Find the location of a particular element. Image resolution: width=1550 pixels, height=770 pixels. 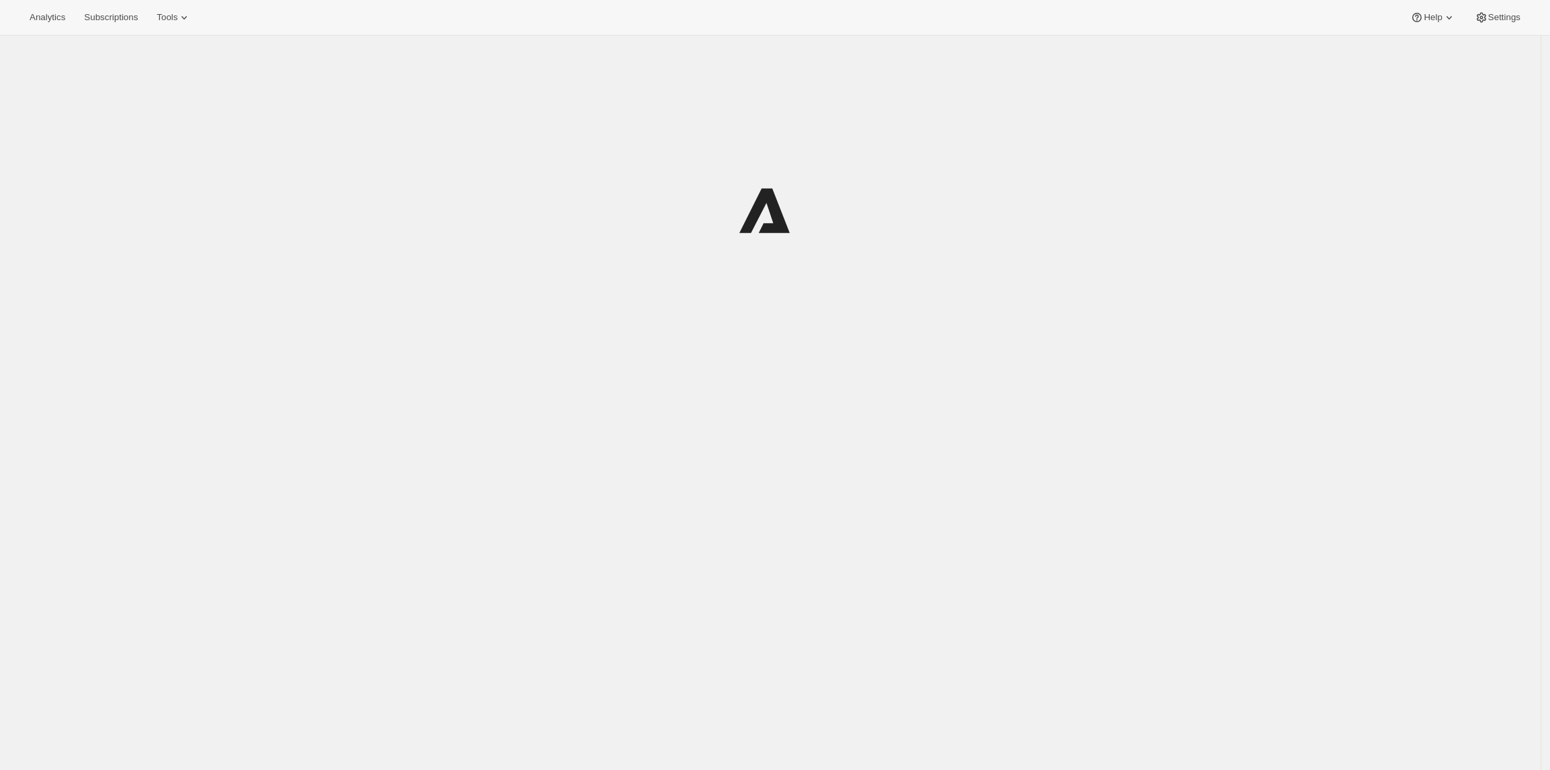

button: Settings is located at coordinates (1498, 17).